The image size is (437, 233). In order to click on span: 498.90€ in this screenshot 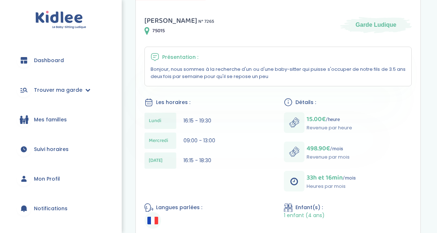, I will do `click(318, 149)`.